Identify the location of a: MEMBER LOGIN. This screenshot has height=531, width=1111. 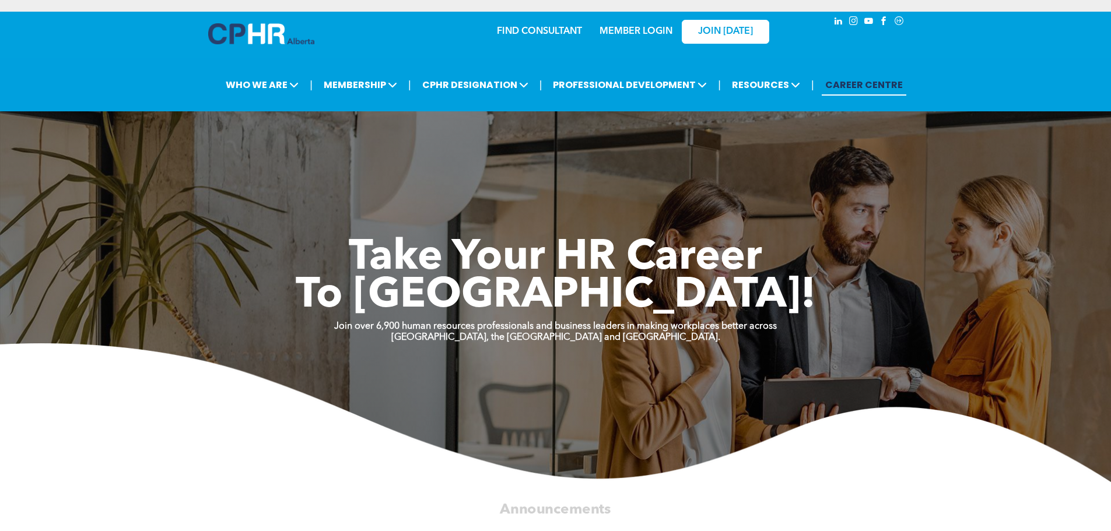
(636, 31).